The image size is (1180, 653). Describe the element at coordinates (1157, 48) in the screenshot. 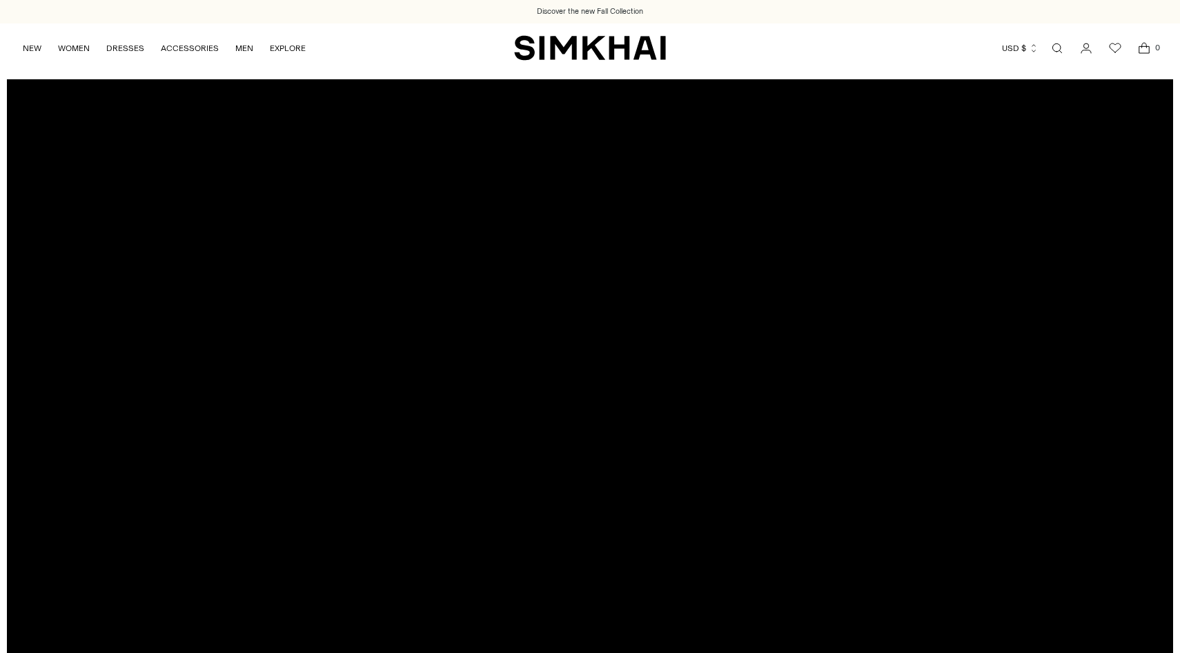

I see `span: 0` at that location.